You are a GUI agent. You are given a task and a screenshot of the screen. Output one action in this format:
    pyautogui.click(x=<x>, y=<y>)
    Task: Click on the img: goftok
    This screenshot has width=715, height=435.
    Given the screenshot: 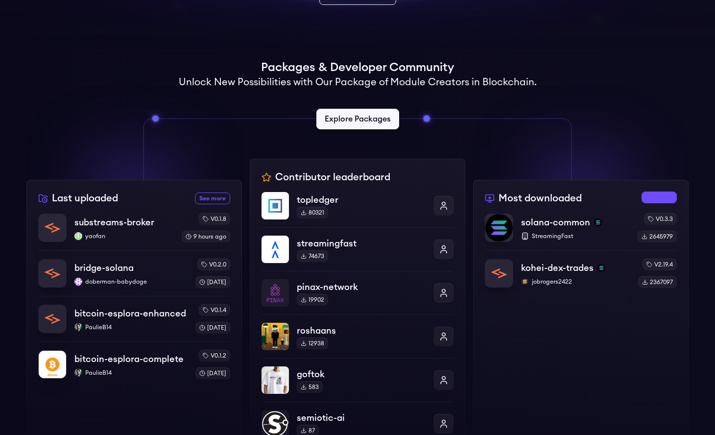 What is the action you would take?
    pyautogui.click(x=275, y=380)
    